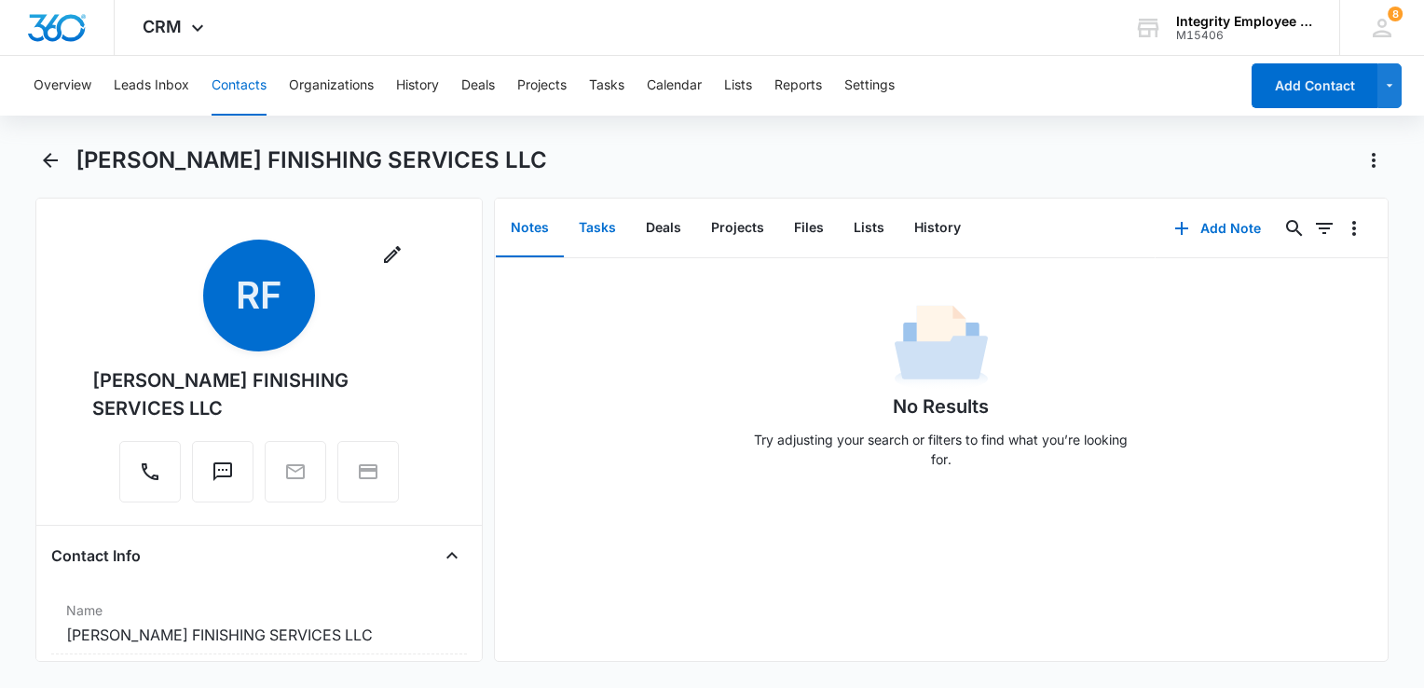 The width and height of the screenshot is (1424, 688). What do you see at coordinates (870, 86) in the screenshot?
I see `button: Settings` at bounding box center [870, 86].